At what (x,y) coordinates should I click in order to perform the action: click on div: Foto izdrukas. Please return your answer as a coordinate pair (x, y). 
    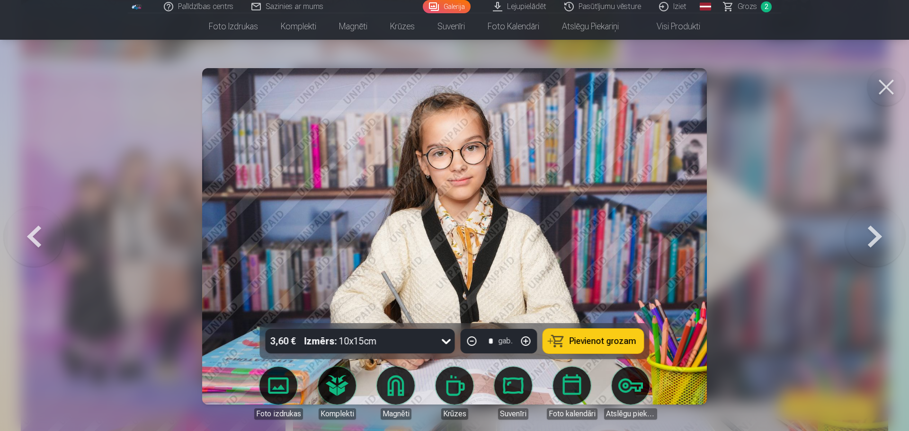
    Looking at the image, I should click on (278, 414).